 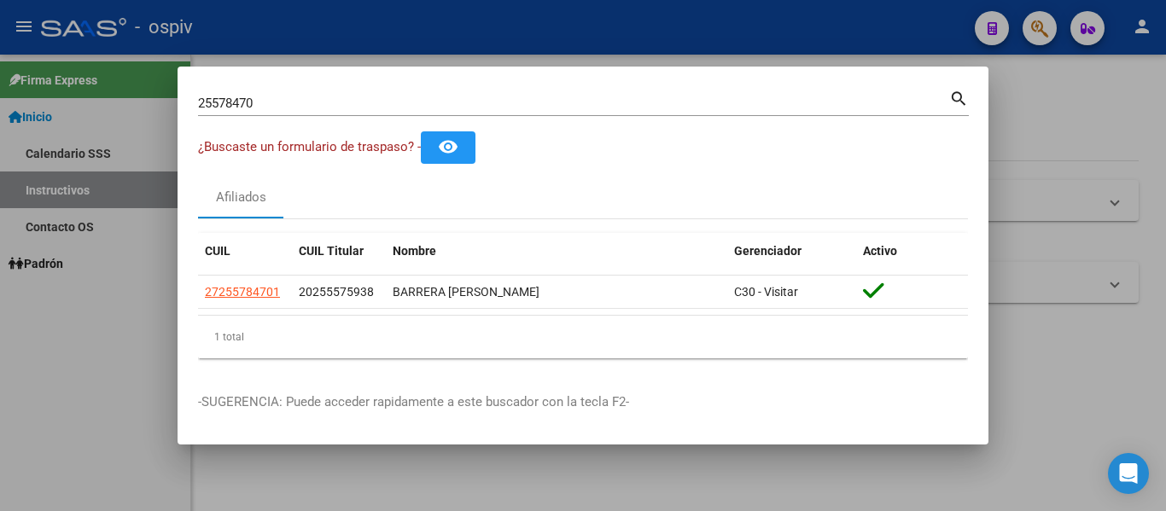 What do you see at coordinates (245, 251) in the screenshot?
I see `datatable-header-cell: CUIL` at bounding box center [245, 251].